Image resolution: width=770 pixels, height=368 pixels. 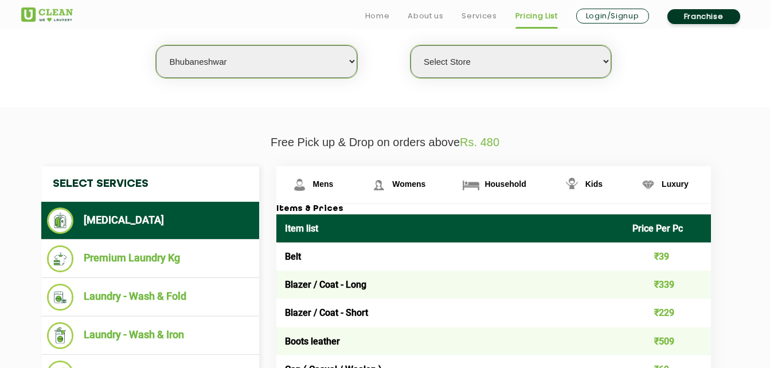 What do you see at coordinates (150, 297) in the screenshot?
I see `li: Laundry - Wash & Fold` at bounding box center [150, 297].